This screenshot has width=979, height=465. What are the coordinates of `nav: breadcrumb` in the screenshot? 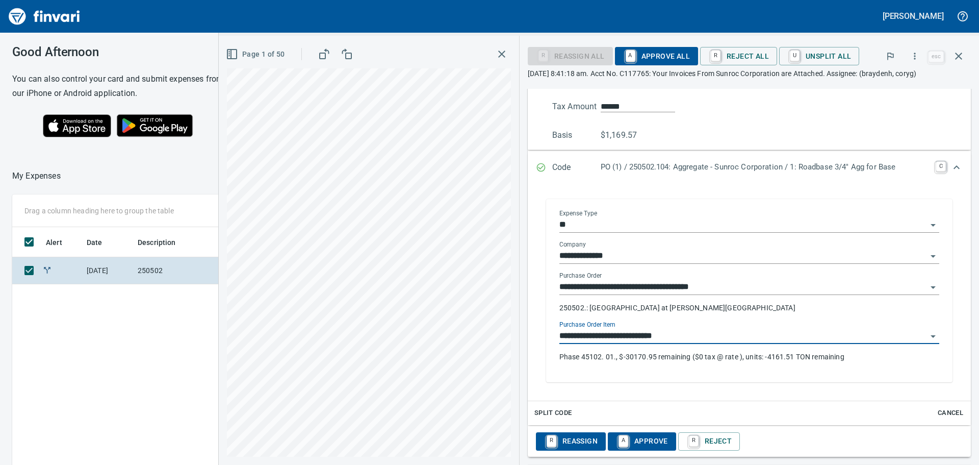 It's located at (36, 176).